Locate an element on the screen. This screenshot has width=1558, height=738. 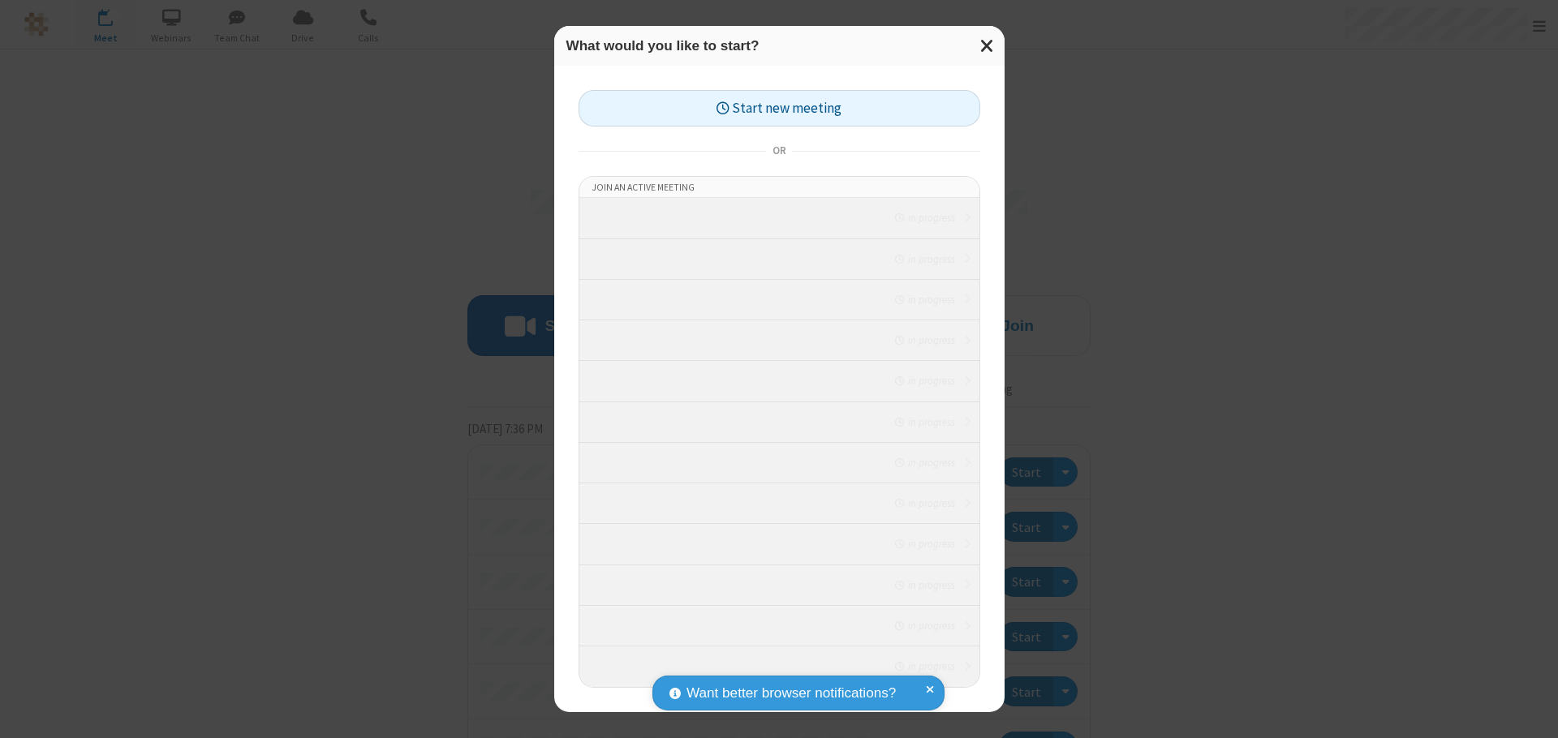
button: Start new meeting is located at coordinates (779, 108).